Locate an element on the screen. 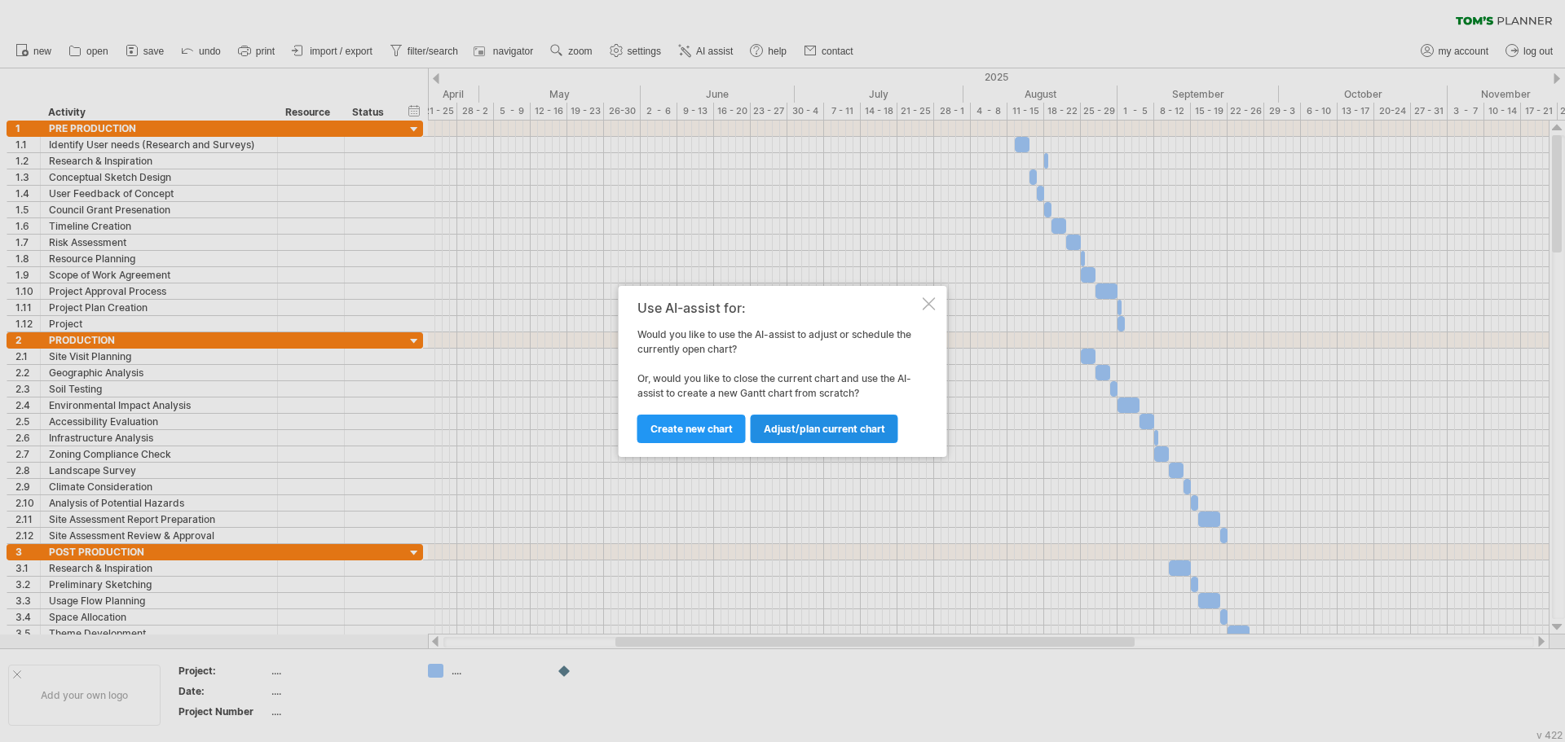 The image size is (1565, 742). a: Adjust/plan current chart is located at coordinates (824, 429).